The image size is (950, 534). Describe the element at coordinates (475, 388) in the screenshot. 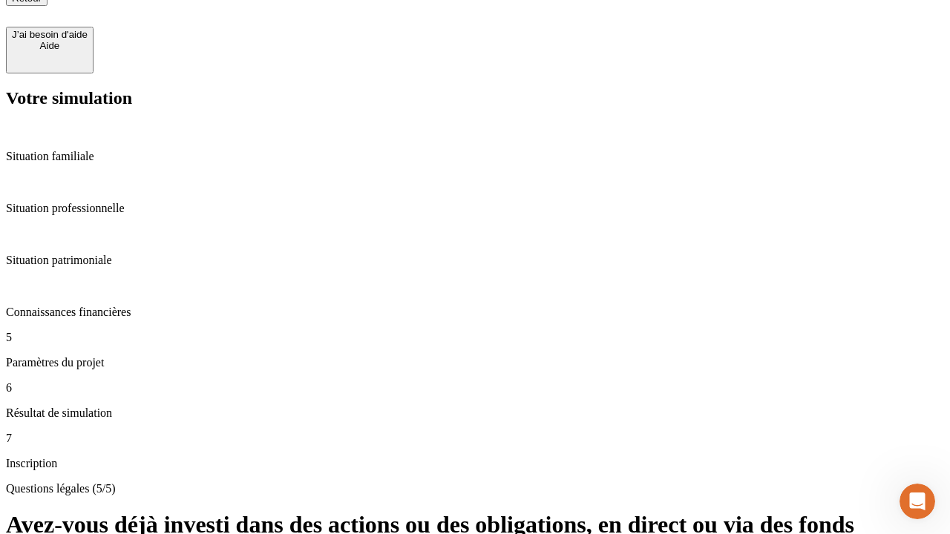

I see `p: 6` at that location.